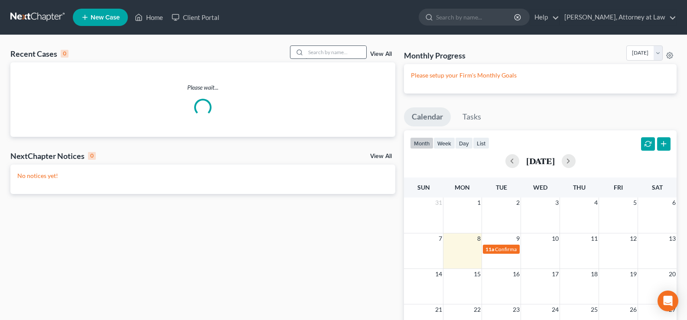 Image resolution: width=687 pixels, height=320 pixels. I want to click on button: list, so click(481, 143).